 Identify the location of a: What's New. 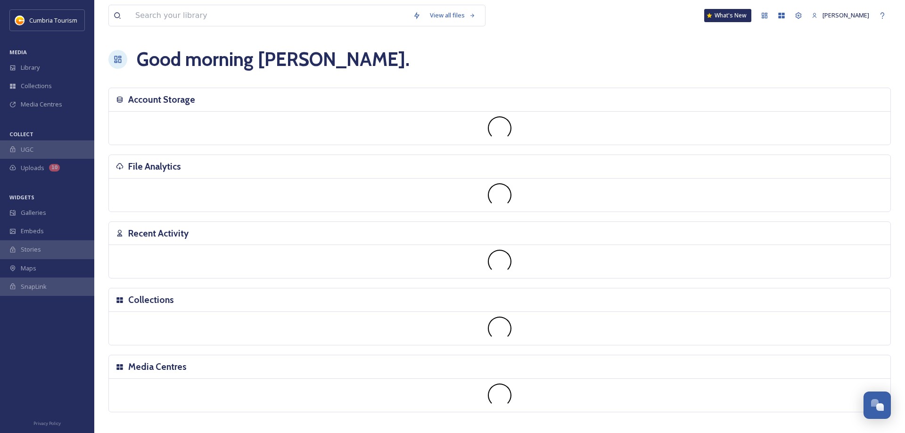
(728, 16).